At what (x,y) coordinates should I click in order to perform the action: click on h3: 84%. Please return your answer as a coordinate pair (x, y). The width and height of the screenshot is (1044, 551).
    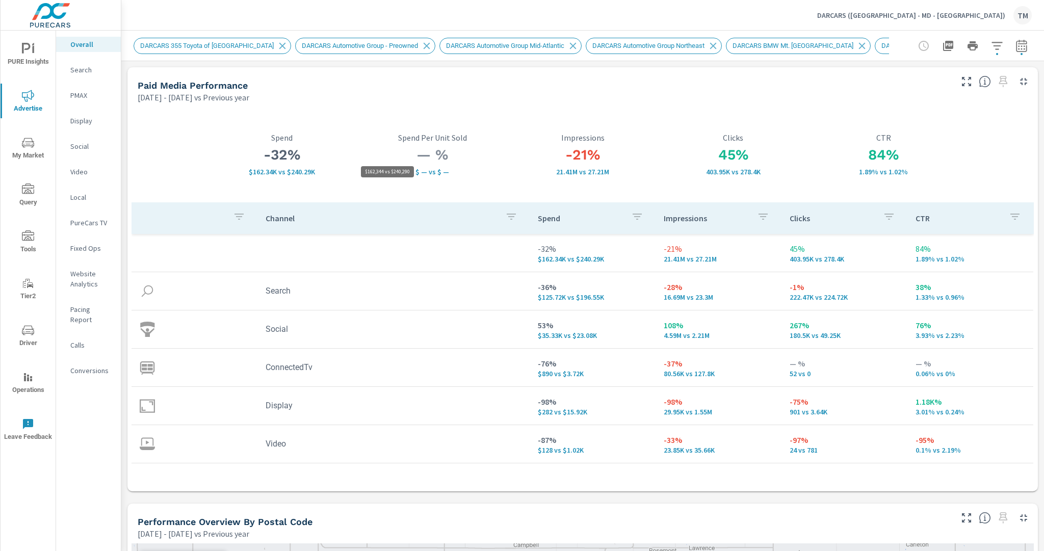
    Looking at the image, I should click on (884, 155).